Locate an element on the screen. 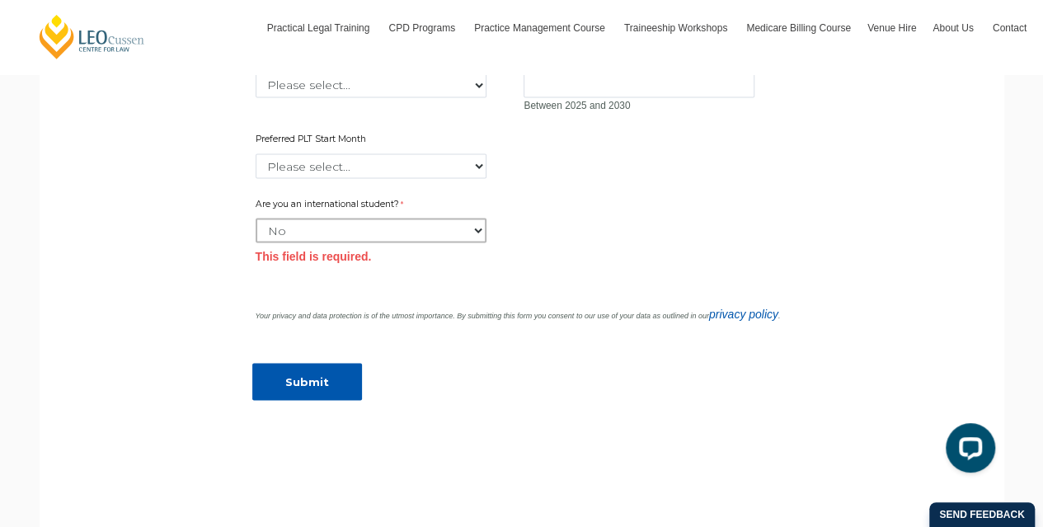  span: Between 2025 and 2030 is located at coordinates (576, 106).